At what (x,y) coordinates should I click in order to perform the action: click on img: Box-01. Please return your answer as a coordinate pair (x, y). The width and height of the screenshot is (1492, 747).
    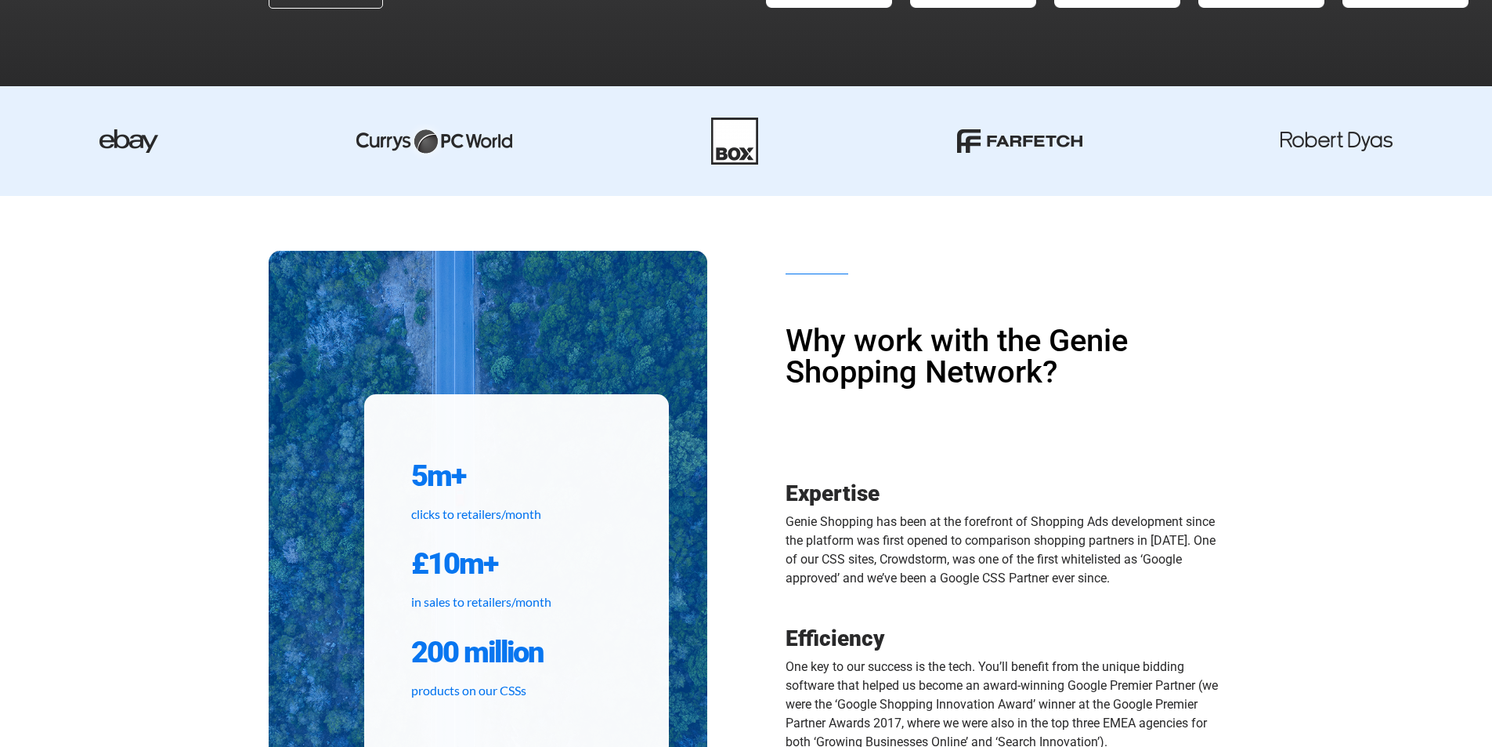
    Looking at the image, I should click on (735, 141).